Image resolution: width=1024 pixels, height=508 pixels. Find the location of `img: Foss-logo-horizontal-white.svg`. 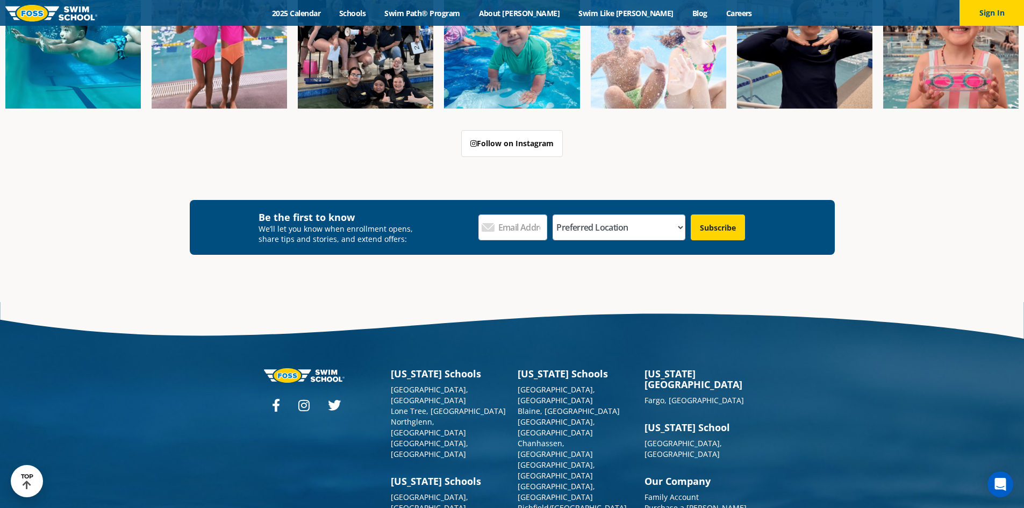

img: Foss-logo-horizontal-white.svg is located at coordinates (304, 375).